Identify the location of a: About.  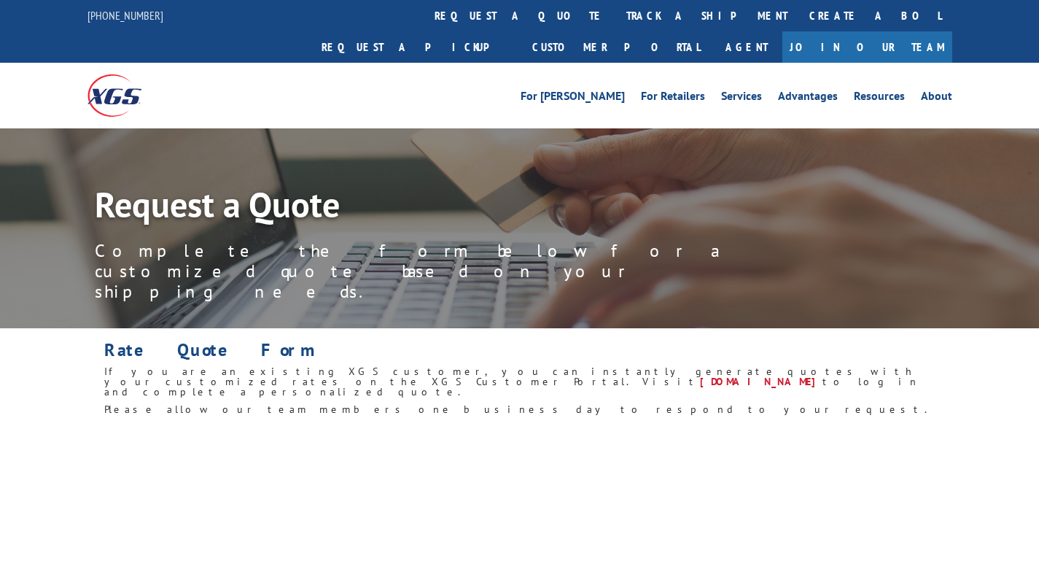
(936, 98).